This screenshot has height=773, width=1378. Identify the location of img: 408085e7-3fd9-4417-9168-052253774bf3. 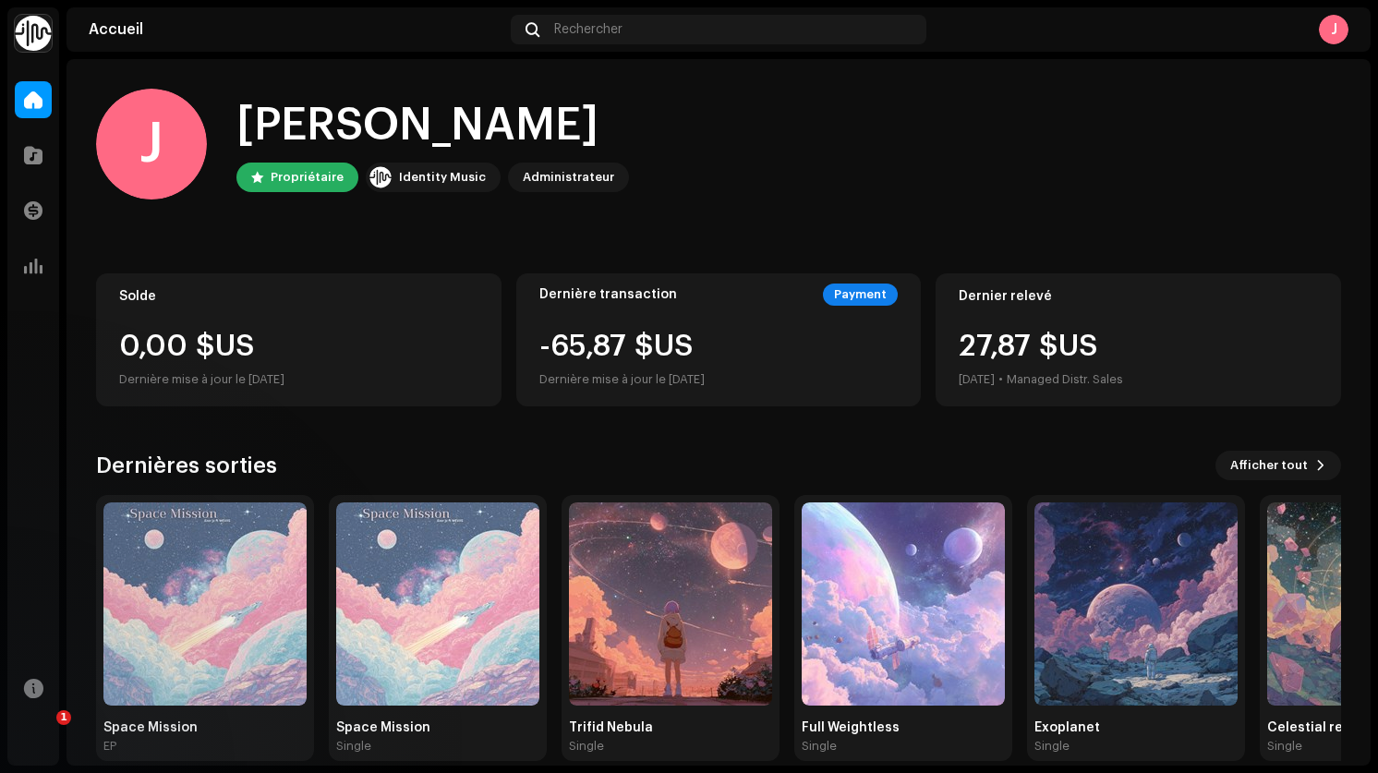
(1136, 604).